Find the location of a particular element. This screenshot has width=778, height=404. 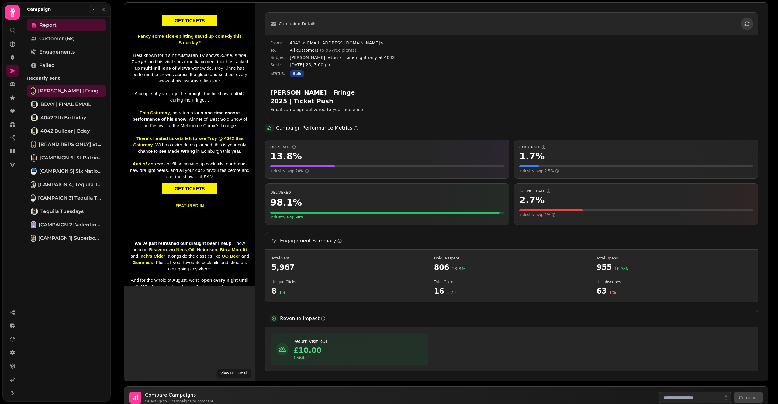

span: [BRAND REPS ONLY] St Patricks Day is located at coordinates (70, 144).